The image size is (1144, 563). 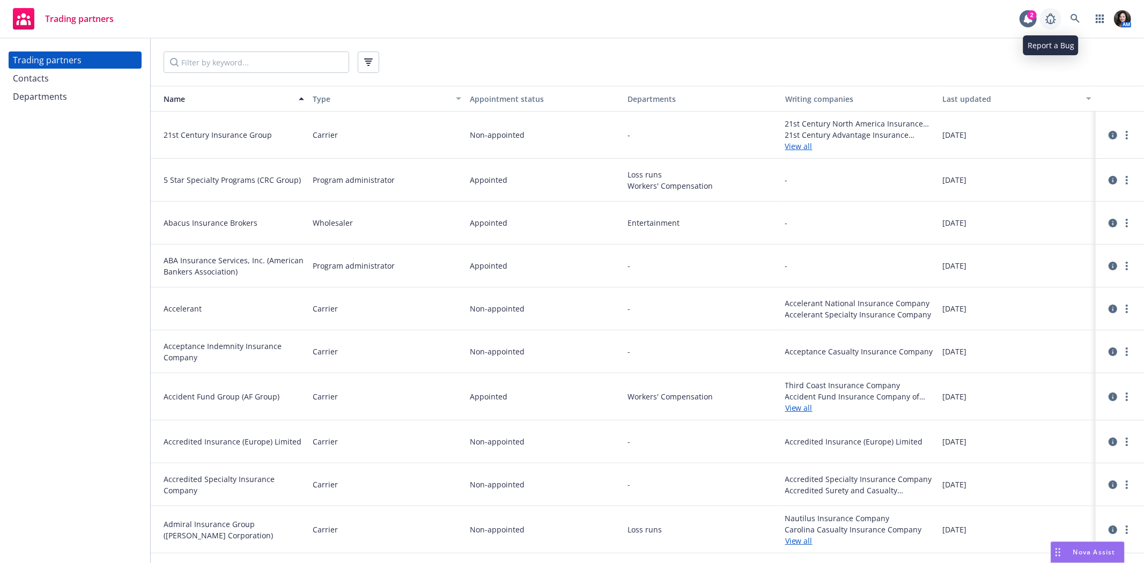 What do you see at coordinates (79, 19) in the screenshot?
I see `span: Trading partners` at bounding box center [79, 19].